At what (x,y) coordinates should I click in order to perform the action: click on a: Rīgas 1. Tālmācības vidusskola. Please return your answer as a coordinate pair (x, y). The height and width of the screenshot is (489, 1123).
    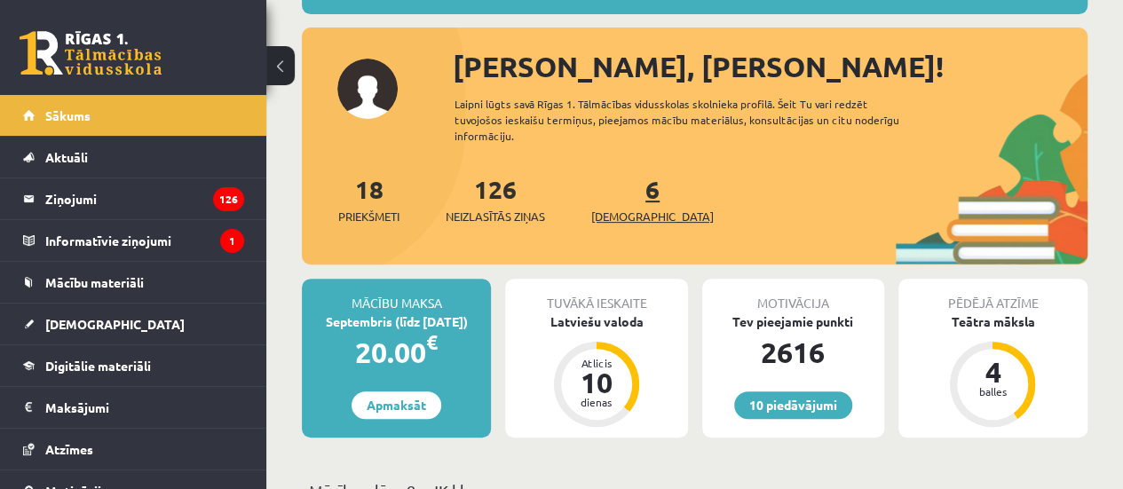
    Looking at the image, I should click on (91, 53).